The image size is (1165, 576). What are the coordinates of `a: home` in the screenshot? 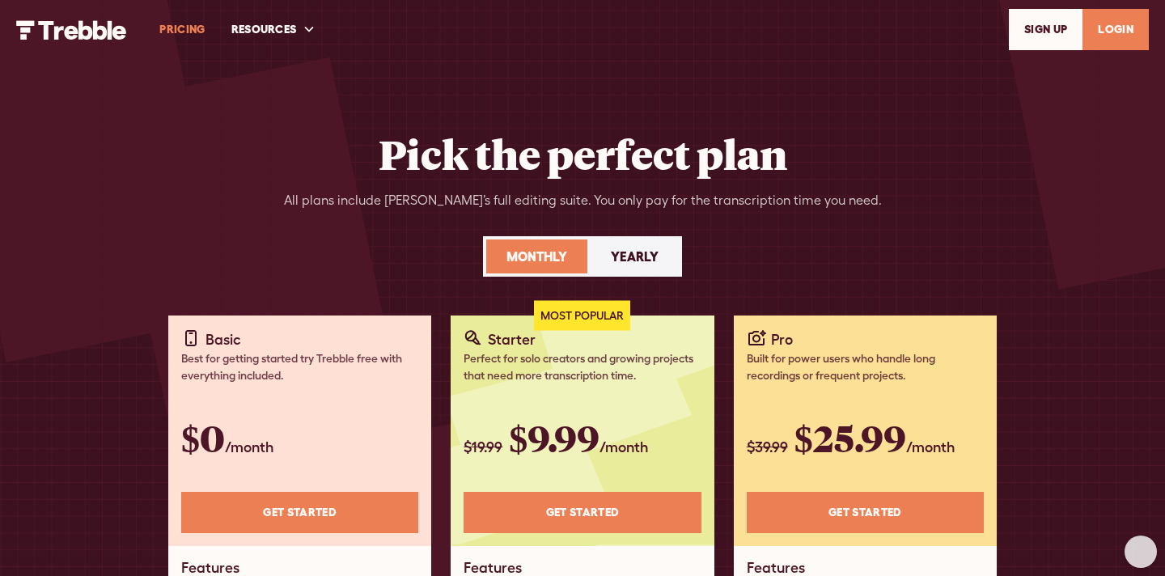 It's located at (71, 28).